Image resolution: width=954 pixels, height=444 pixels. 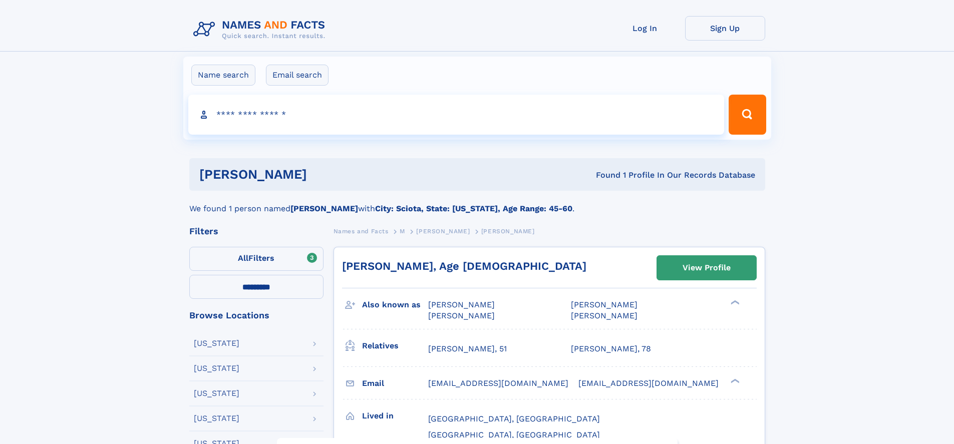 I want to click on span: M, so click(x=402, y=231).